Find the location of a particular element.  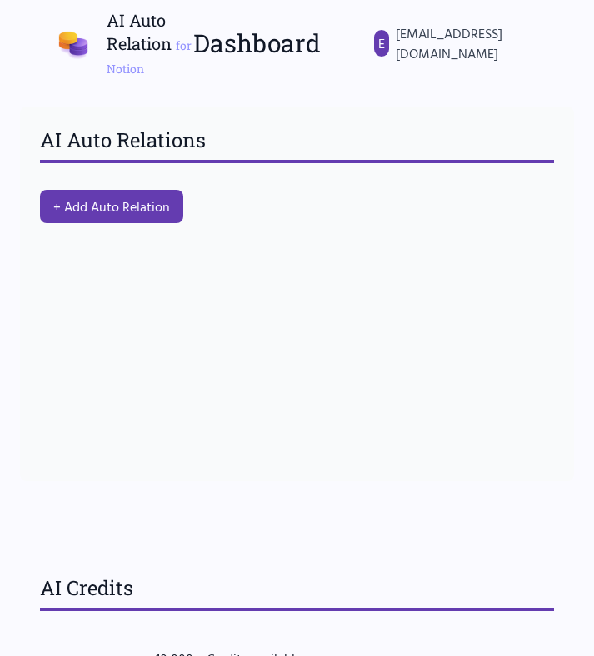

h2: Dashboard is located at coordinates (256, 43).